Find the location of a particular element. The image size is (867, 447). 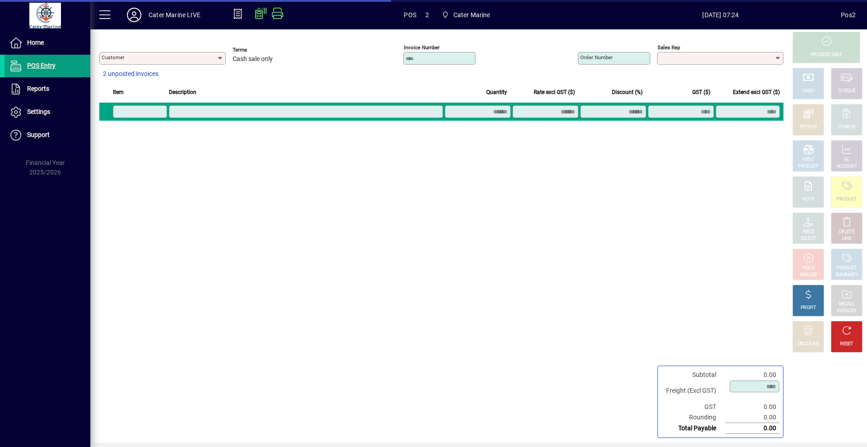

mat-label: Customer is located at coordinates (113, 57).